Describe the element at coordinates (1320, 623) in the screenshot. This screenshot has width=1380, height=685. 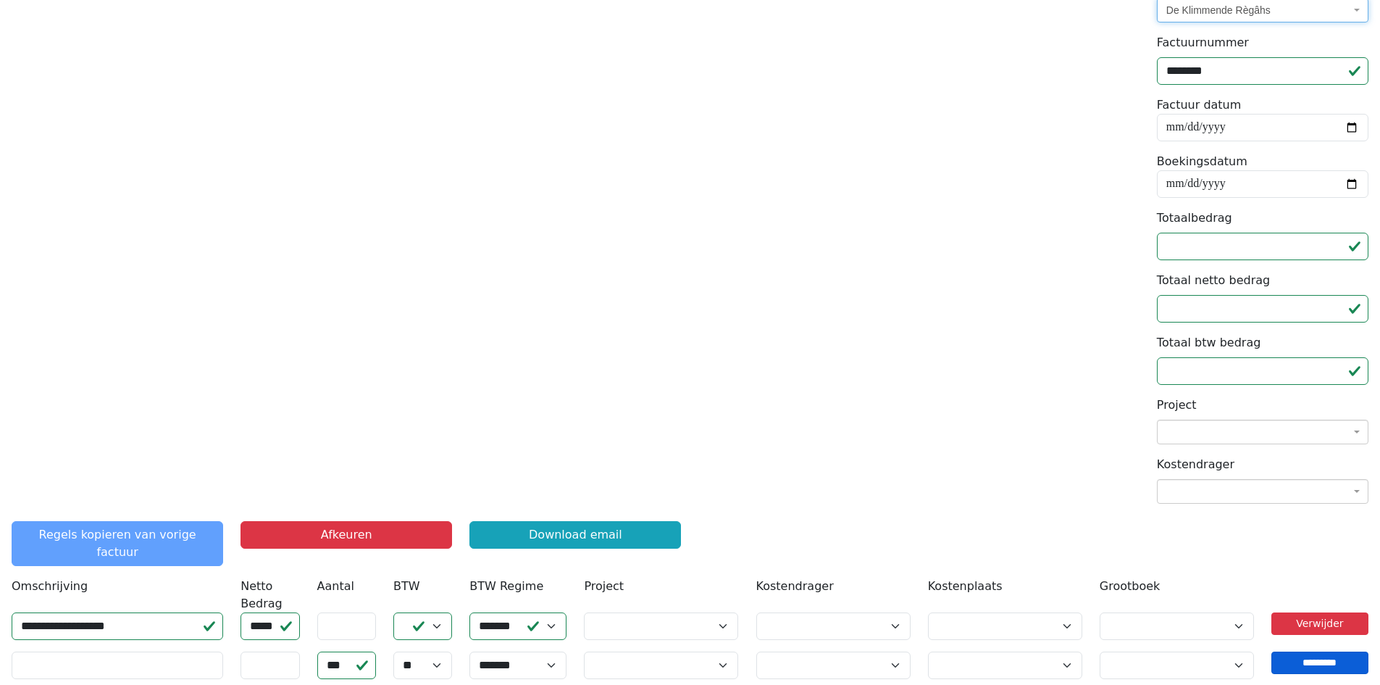
I see `a: Verwijder` at that location.